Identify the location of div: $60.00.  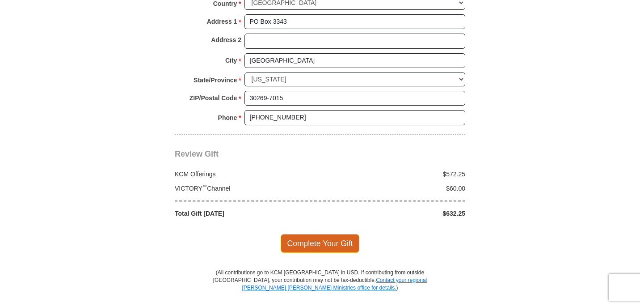
(395, 188).